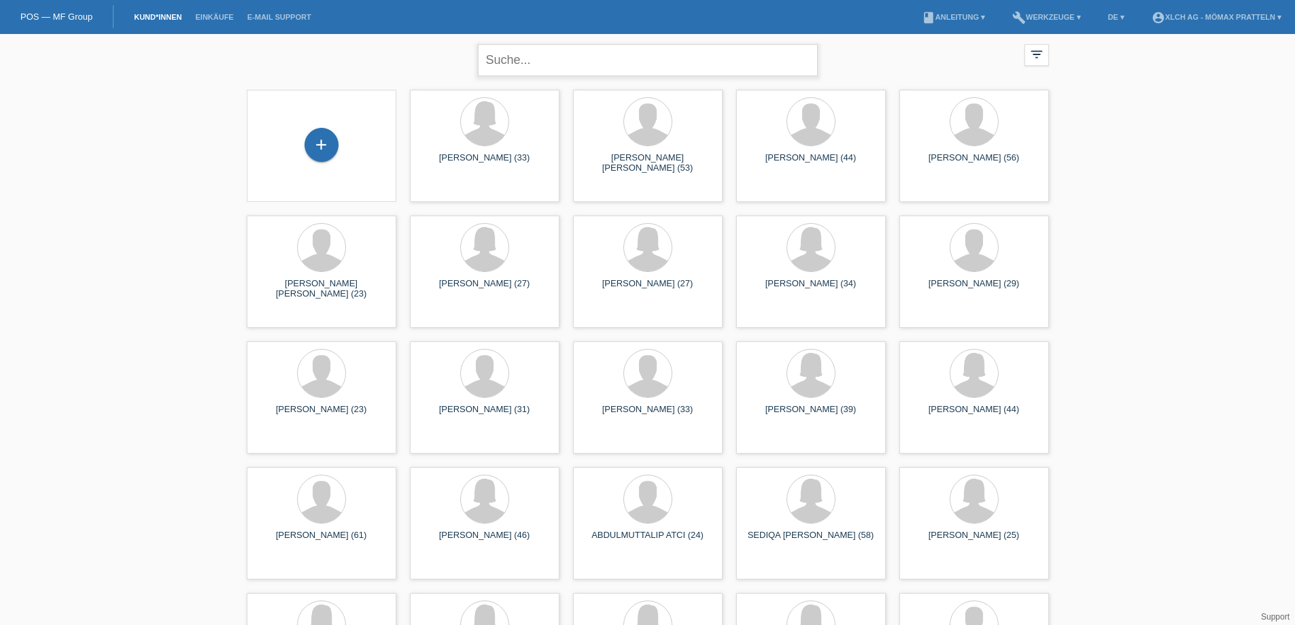  I want to click on i: book, so click(929, 18).